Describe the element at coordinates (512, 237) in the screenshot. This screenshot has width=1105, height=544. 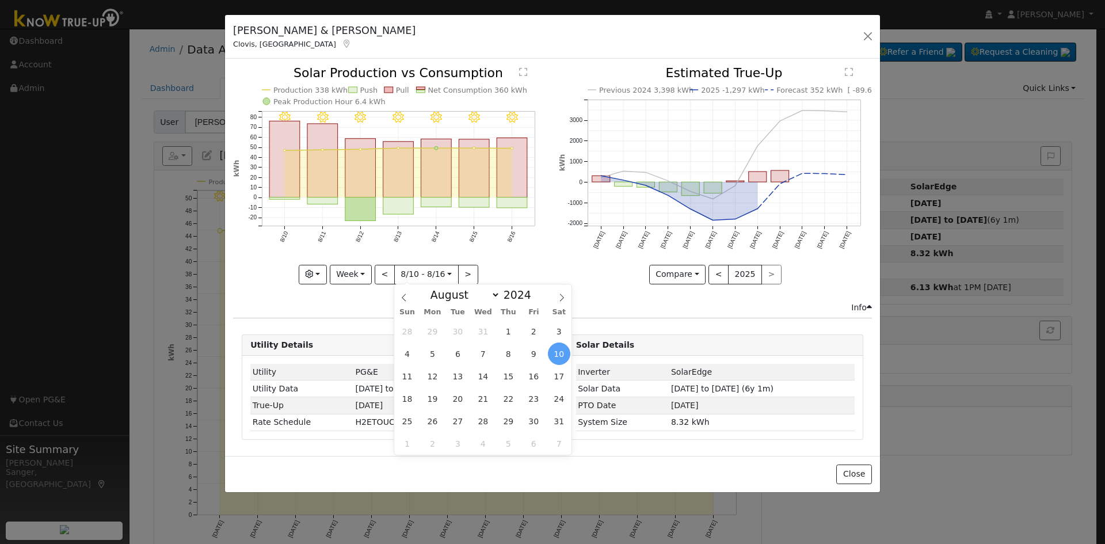
I see `text: 8/16` at that location.